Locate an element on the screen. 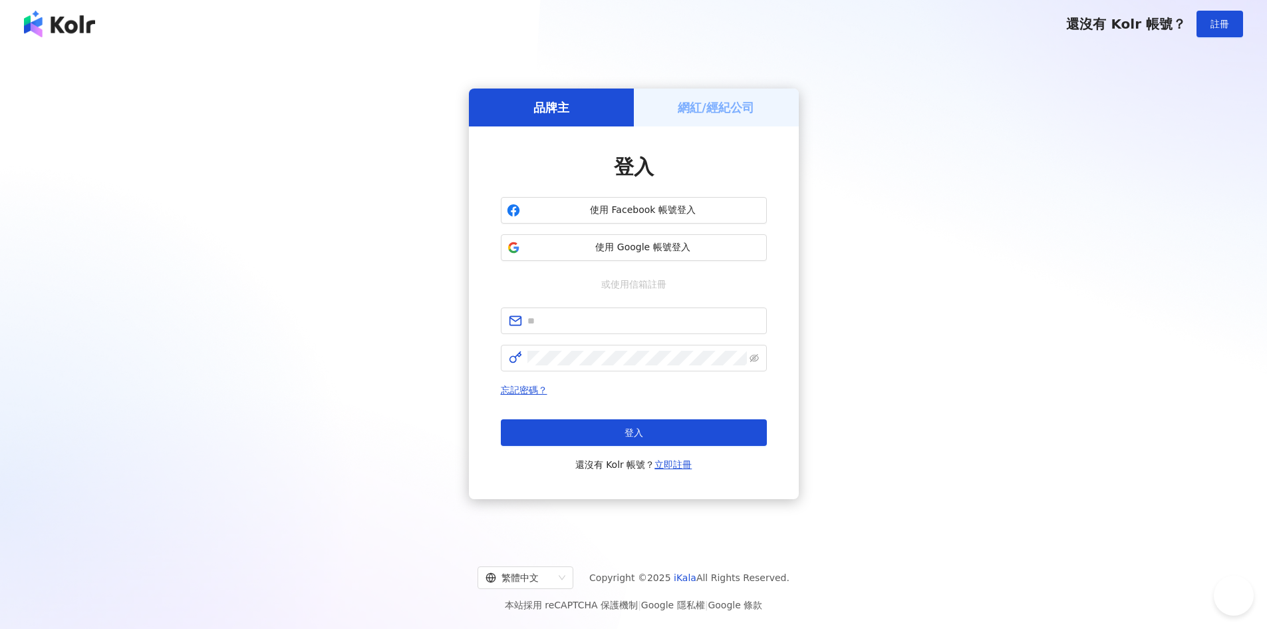 Image resolution: width=1267 pixels, height=629 pixels. span: 或使用信箱註冊 is located at coordinates (634, 284).